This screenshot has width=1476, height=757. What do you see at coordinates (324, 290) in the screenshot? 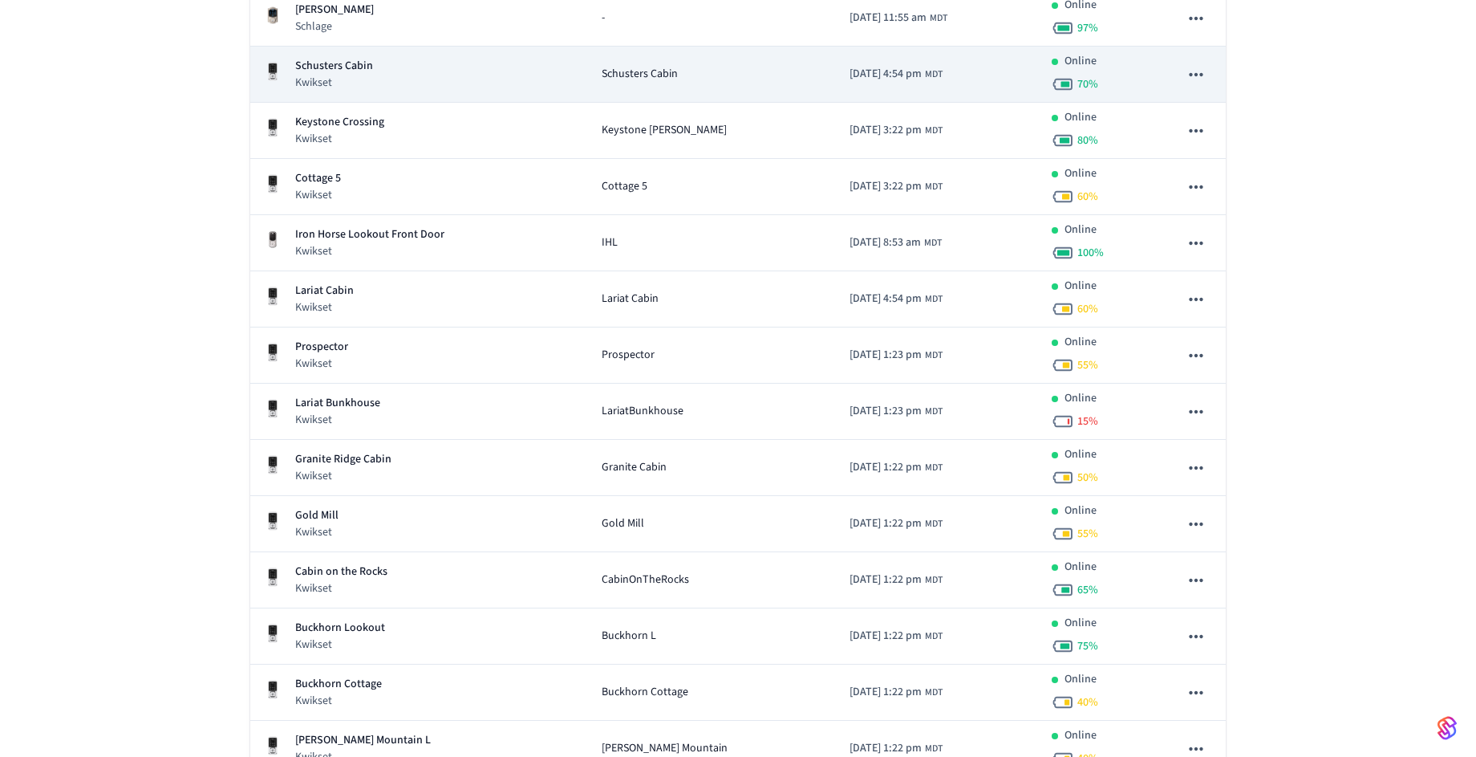
I see `p: Lariat Cabin` at bounding box center [324, 290].